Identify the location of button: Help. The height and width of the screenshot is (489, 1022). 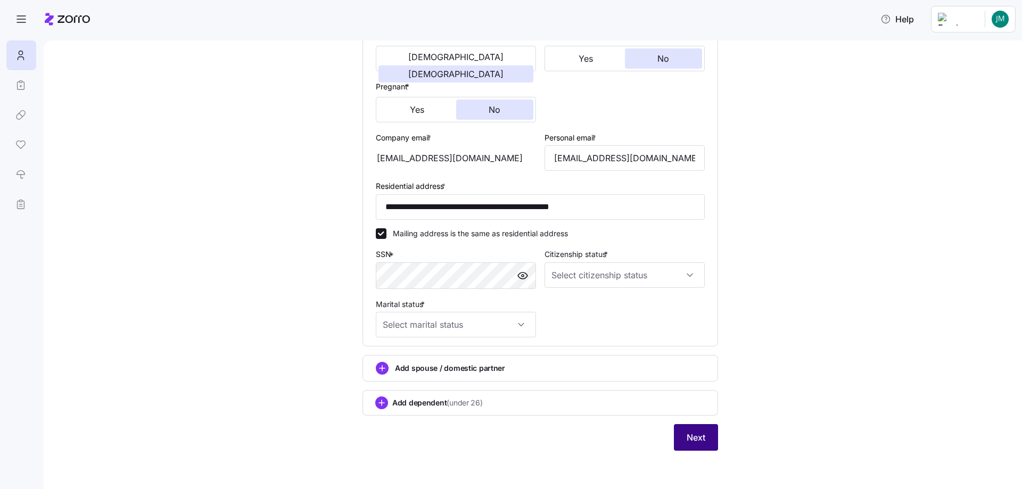
(897, 19).